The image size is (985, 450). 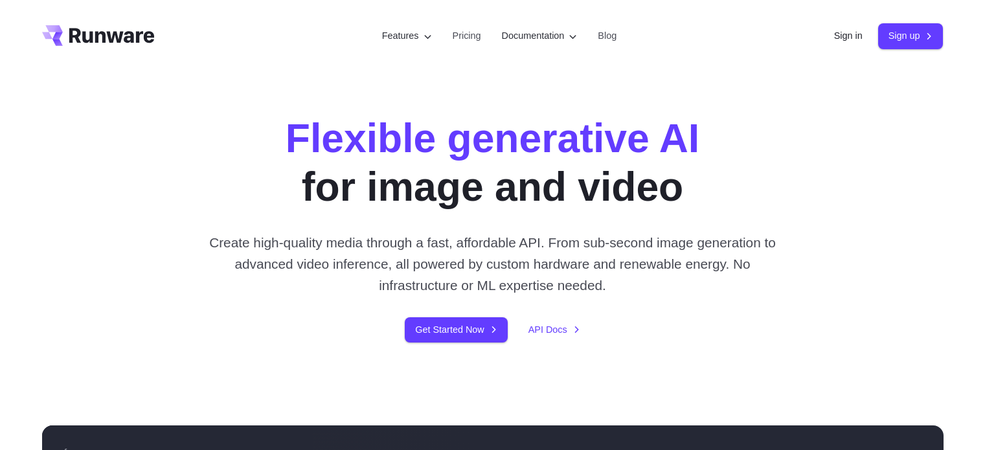 I want to click on a: Blog, so click(x=607, y=36).